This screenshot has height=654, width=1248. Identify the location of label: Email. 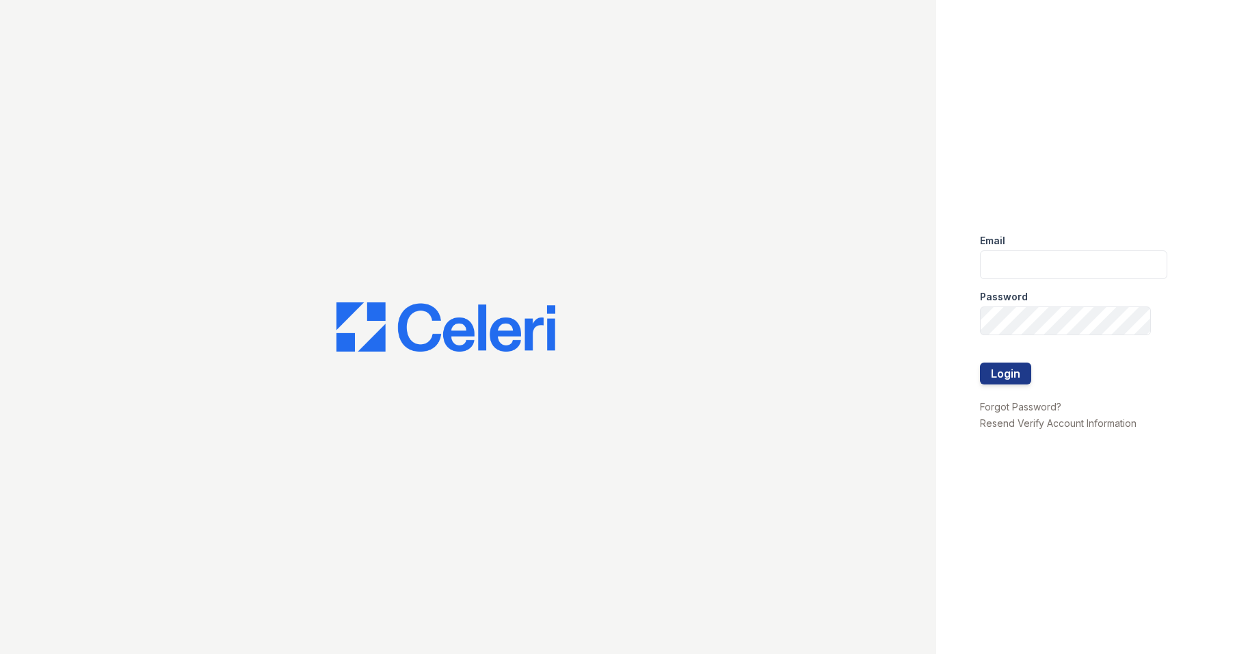
(992, 241).